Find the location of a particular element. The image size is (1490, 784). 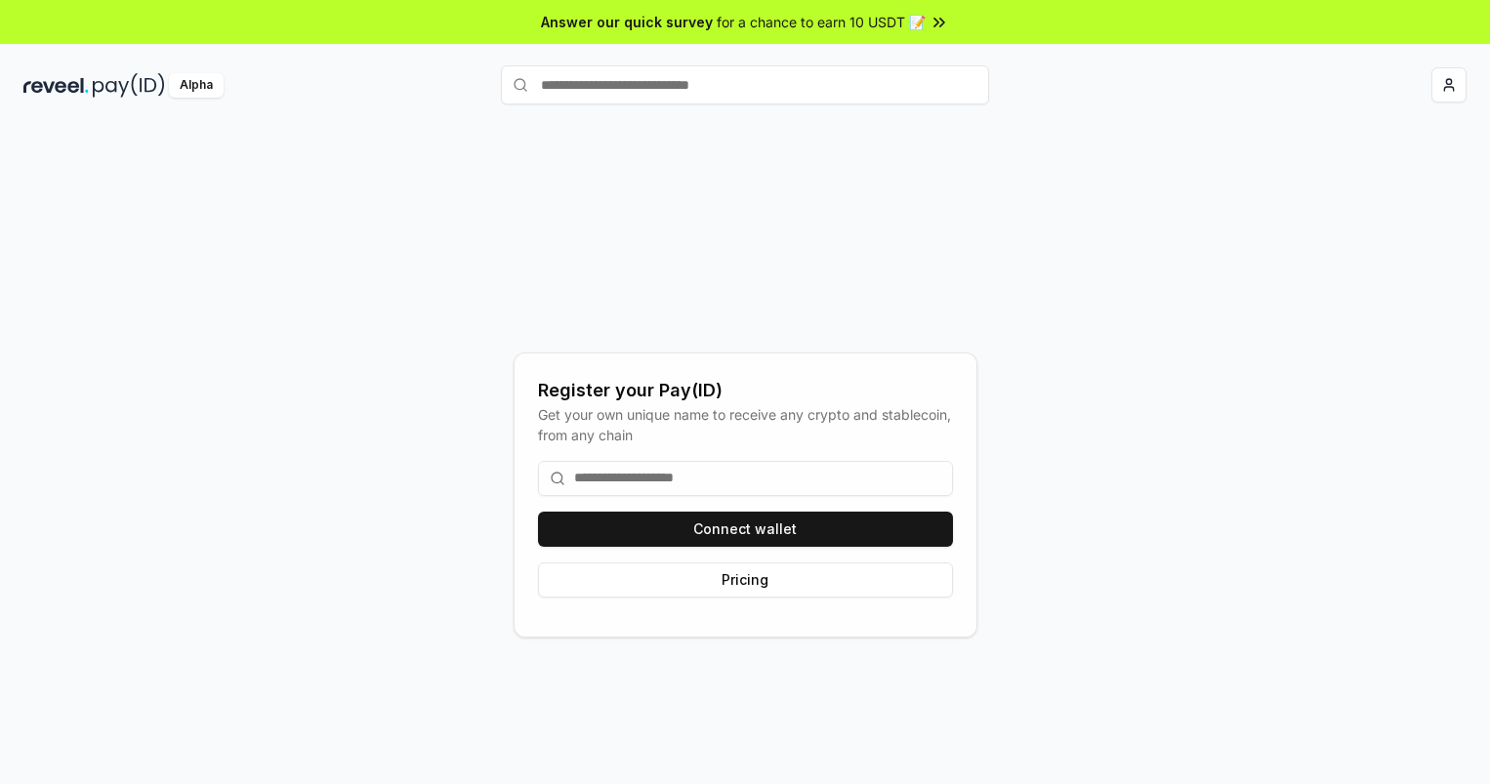

img: pay_id is located at coordinates (129, 85).